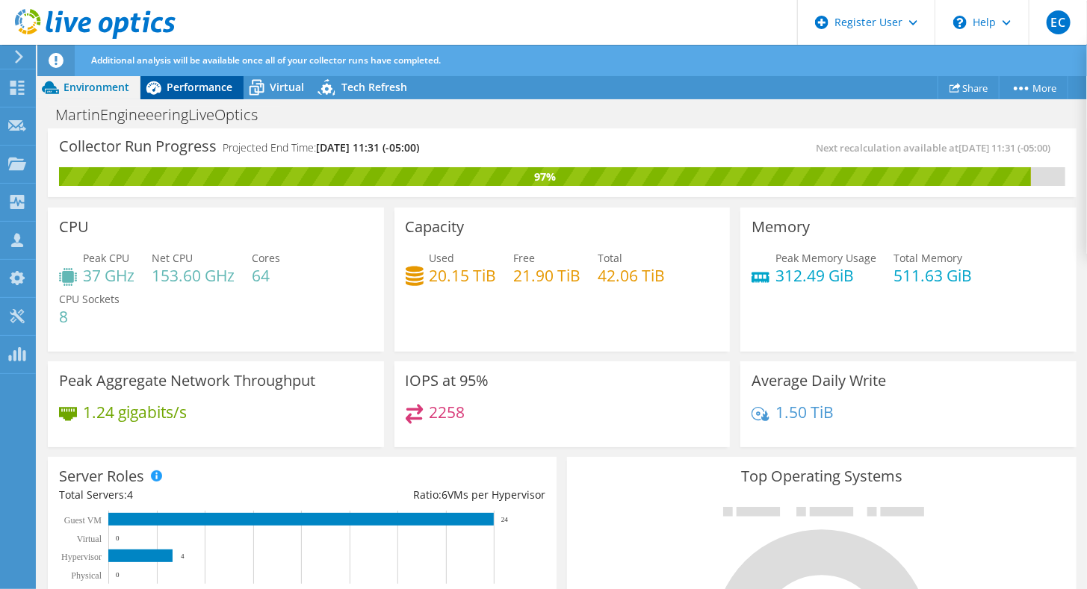 Image resolution: width=1087 pixels, height=589 pixels. I want to click on span: Used, so click(442, 258).